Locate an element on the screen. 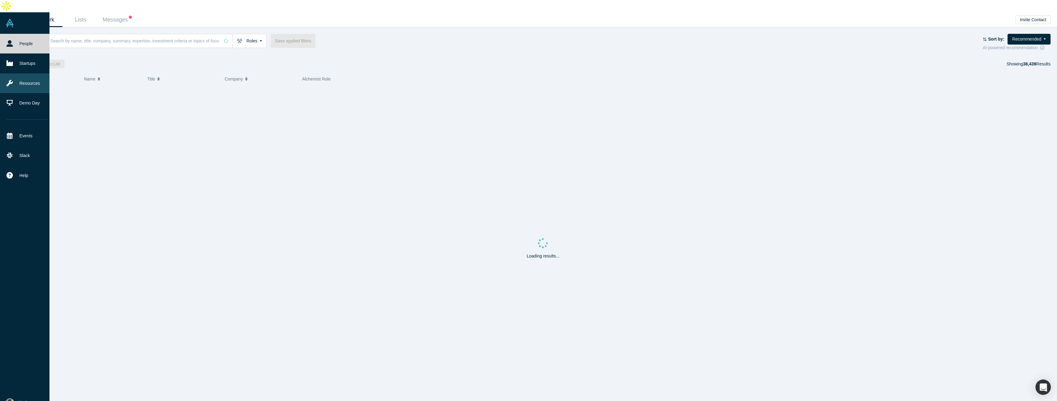  span: Alchemist Role is located at coordinates (316, 79).